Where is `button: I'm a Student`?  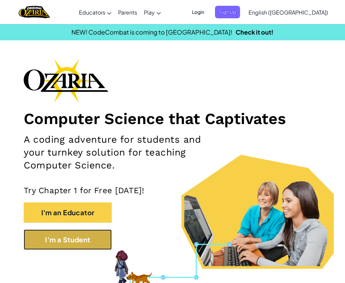
button: I'm a Student is located at coordinates (68, 239).